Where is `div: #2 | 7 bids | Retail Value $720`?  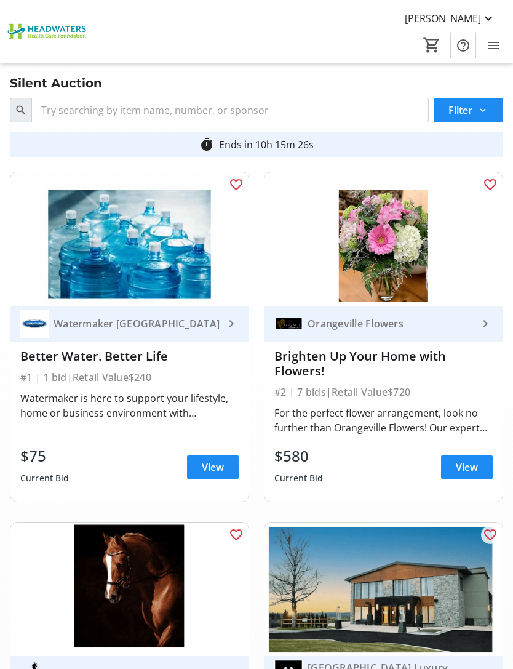
div: #2 | 7 bids | Retail Value $720 is located at coordinates (384, 392).